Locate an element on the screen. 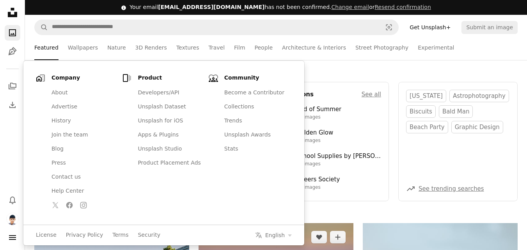  a: bald man is located at coordinates (456, 112).